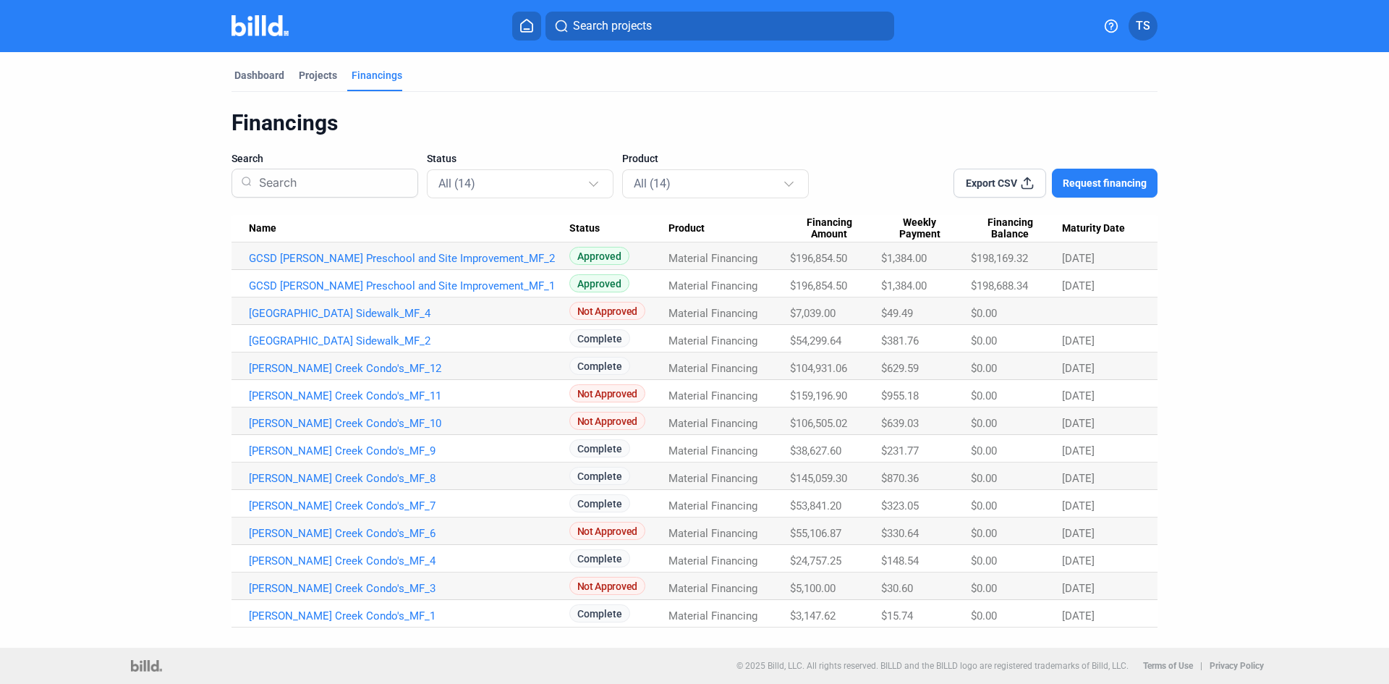 This screenshot has height=684, width=1389. I want to click on div: Financing Amount, so click(835, 229).